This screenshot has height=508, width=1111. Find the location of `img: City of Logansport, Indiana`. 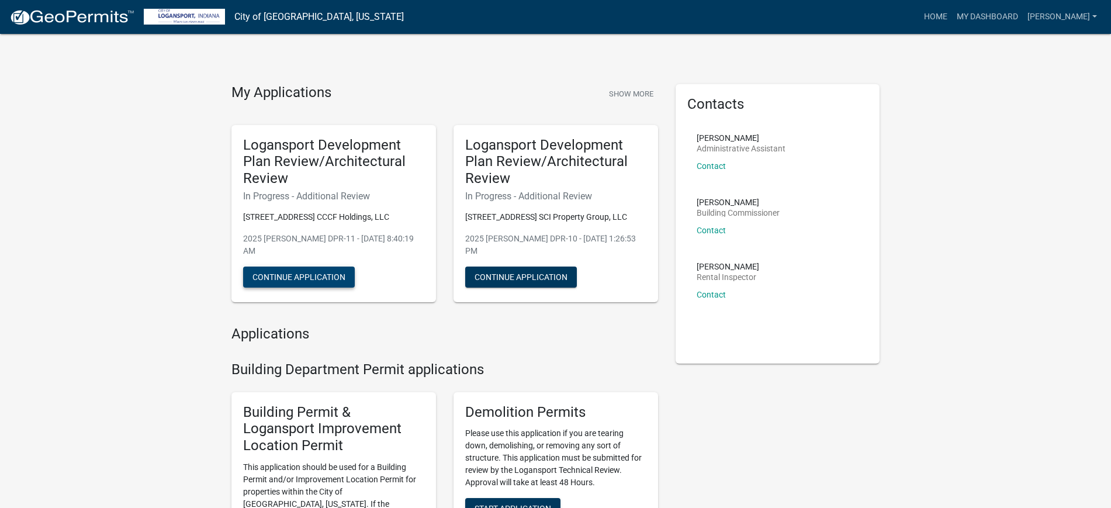

img: City of Logansport, Indiana is located at coordinates (184, 16).